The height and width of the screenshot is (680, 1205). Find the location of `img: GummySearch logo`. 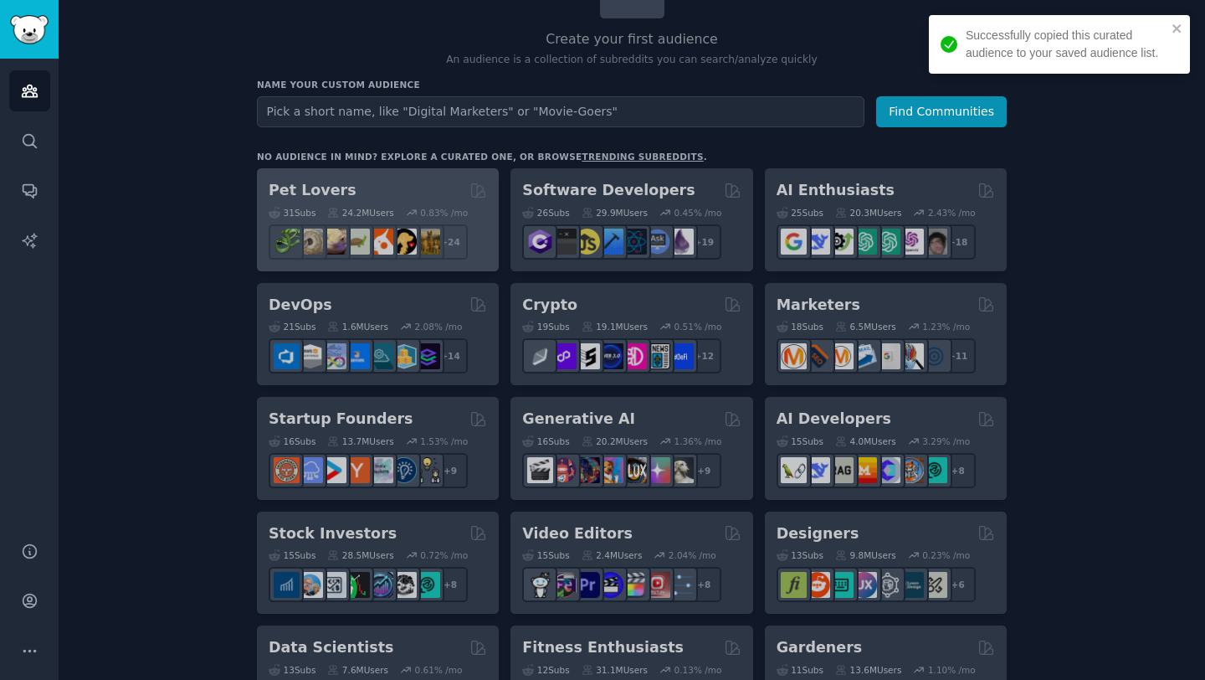

img: GummySearch logo is located at coordinates (29, 29).